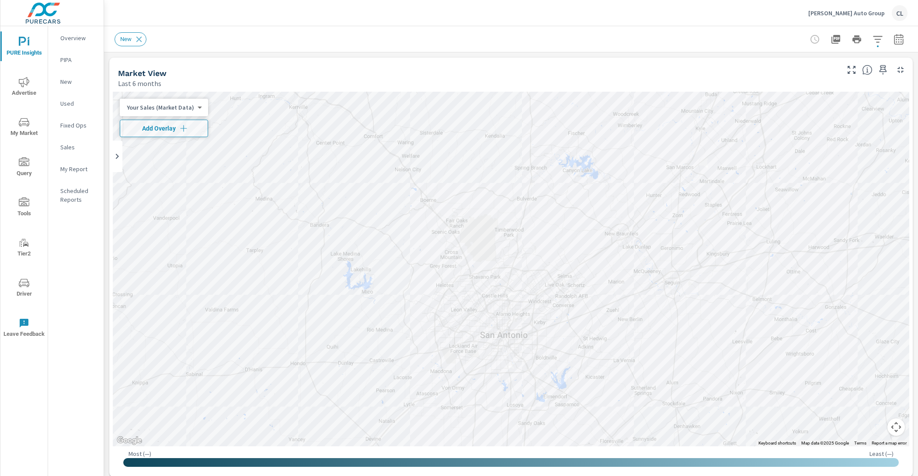 The height and width of the screenshot is (476, 918). Describe the element at coordinates (24, 329) in the screenshot. I see `span: Leave Feedback` at that location.